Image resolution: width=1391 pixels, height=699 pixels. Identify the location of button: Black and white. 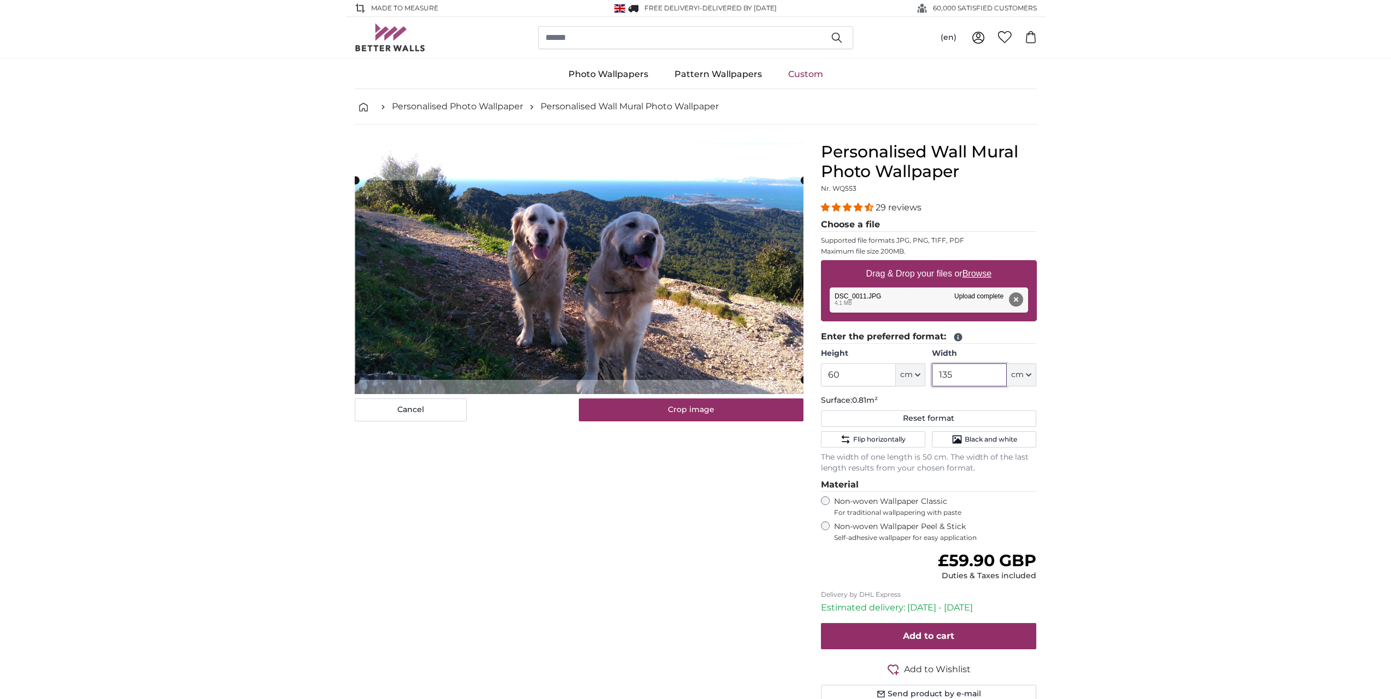
(984, 439).